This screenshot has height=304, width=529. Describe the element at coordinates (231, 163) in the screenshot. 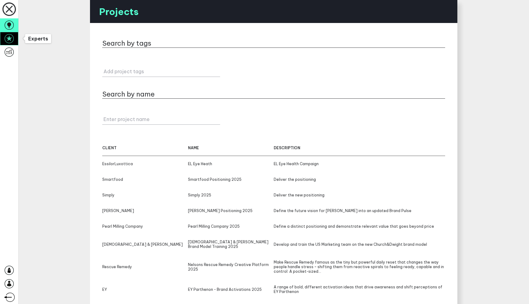

I see `div: EL Eye Heath` at that location.